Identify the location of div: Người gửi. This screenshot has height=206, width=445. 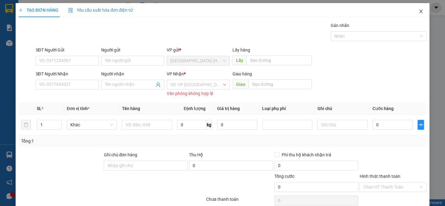
(133, 50).